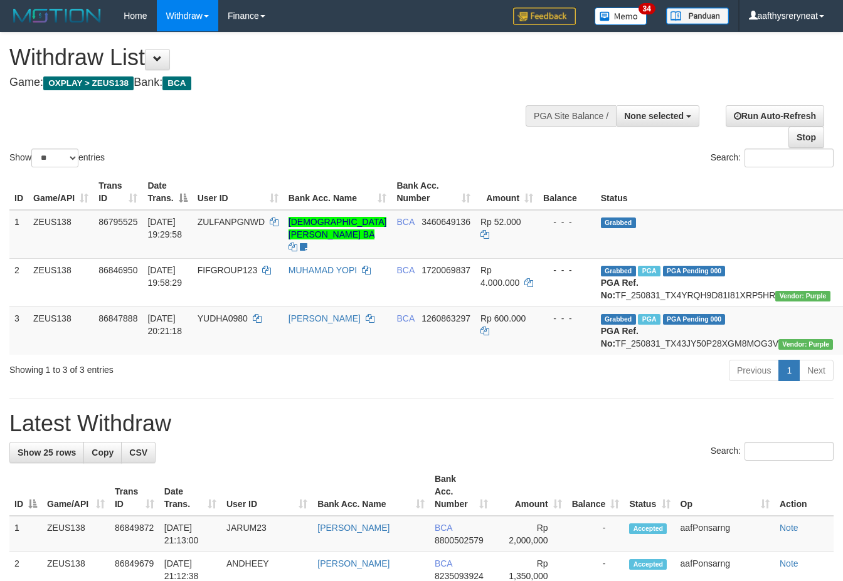 This screenshot has height=581, width=843. Describe the element at coordinates (138, 453) in the screenshot. I see `a: CSV` at that location.